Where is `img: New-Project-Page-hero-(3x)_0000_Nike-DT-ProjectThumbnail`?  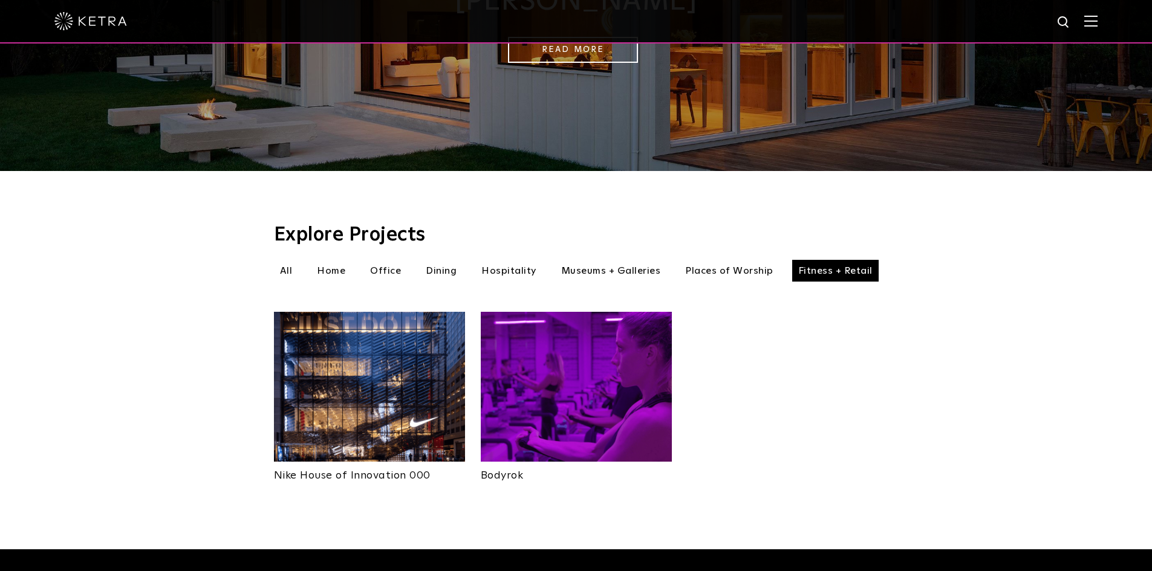
img: New-Project-Page-hero-(3x)_0000_Nike-DT-ProjectThumbnail is located at coordinates (369, 387).